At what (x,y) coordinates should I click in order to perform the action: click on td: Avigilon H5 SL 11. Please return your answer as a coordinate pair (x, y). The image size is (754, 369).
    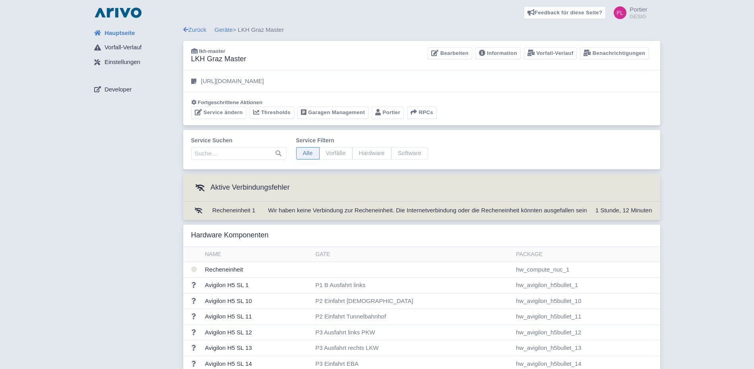
    Looking at the image, I should click on (257, 317).